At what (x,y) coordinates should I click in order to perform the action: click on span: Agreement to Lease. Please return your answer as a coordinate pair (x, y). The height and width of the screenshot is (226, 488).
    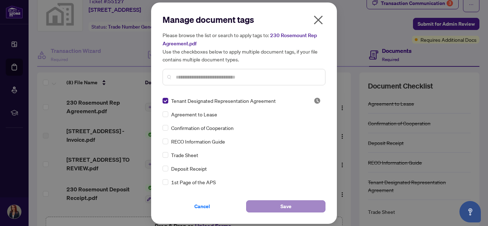
    Looking at the image, I should click on (194, 114).